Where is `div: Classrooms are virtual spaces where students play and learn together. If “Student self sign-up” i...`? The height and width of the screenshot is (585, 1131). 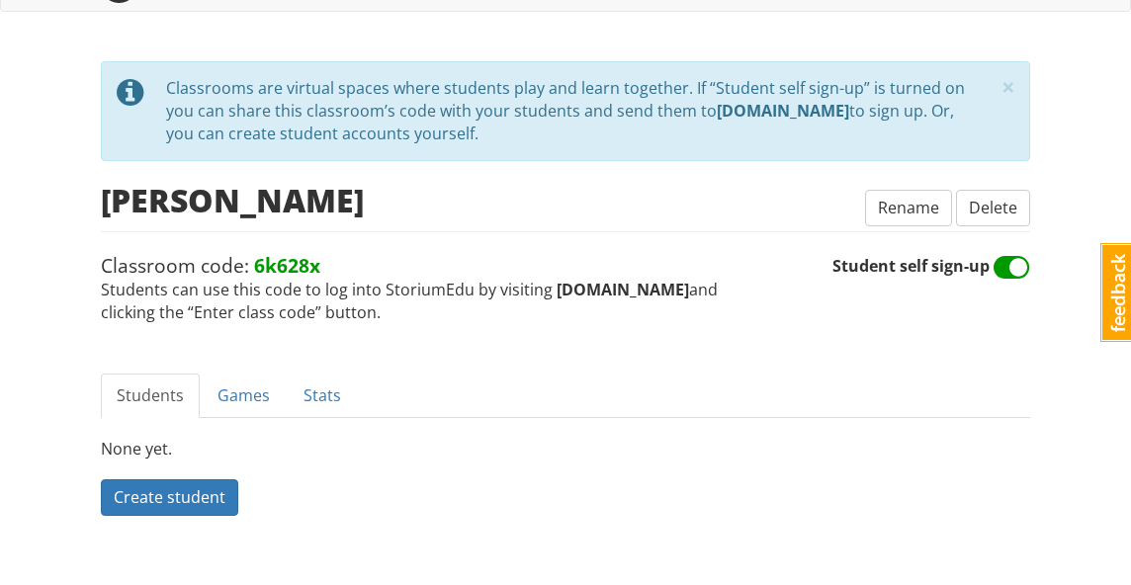
div: Classrooms are virtual spaces where students play and learn together. If “Student self sign-up” i... is located at coordinates (581, 111).